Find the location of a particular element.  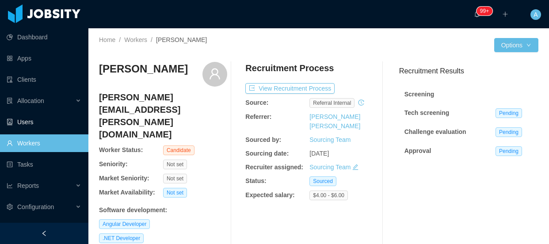

h4: Recruitment Process is located at coordinates (290, 68).